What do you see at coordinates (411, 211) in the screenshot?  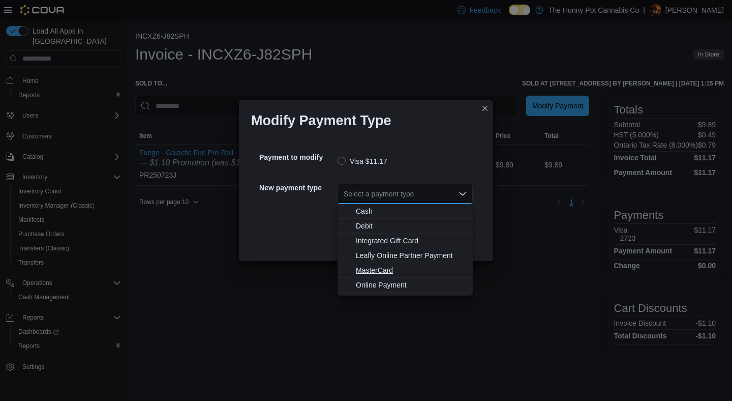 I see `span: Cash` at bounding box center [411, 211].